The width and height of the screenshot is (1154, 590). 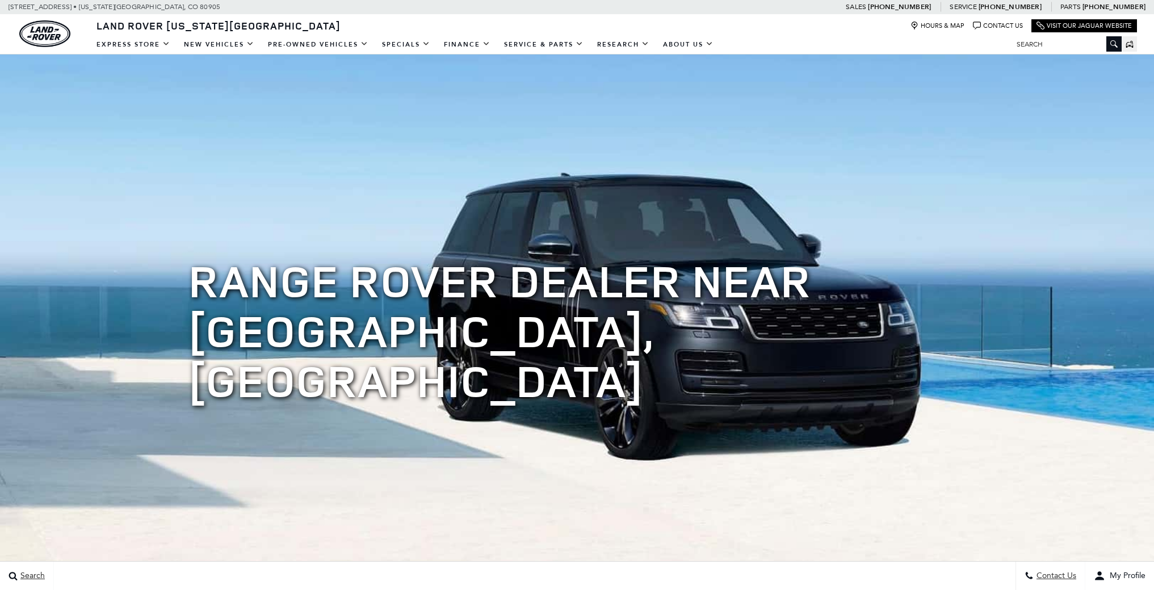 I want to click on a: Hours & Map, so click(x=937, y=26).